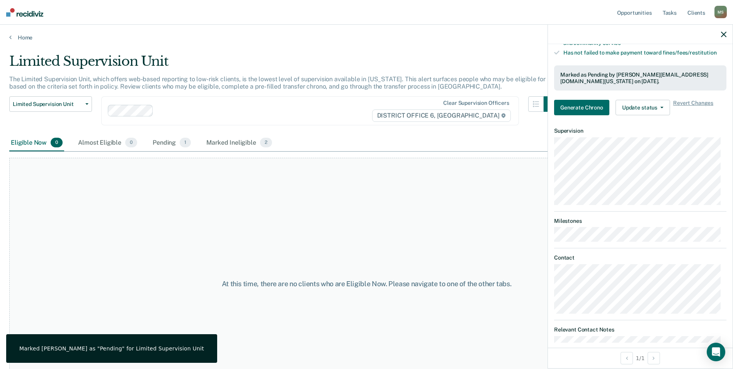 The image size is (733, 369). Describe the element at coordinates (640, 257) in the screenshot. I see `dt: Contact` at that location.